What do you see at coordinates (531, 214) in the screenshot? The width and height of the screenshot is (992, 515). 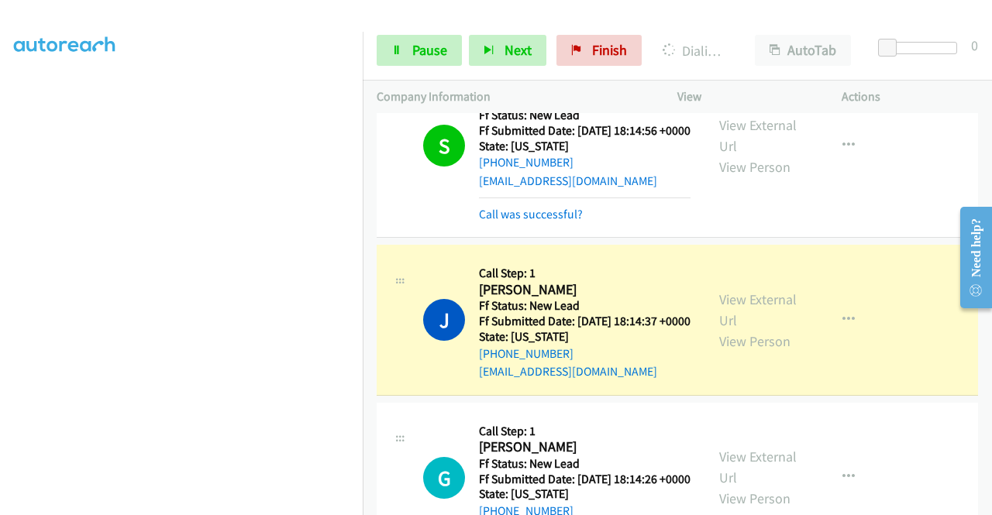 I see `a: Call was successful?` at bounding box center [531, 214].